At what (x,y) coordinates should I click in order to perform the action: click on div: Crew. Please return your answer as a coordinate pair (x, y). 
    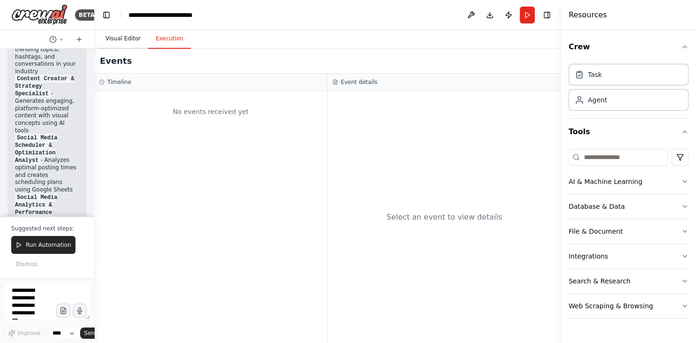
    Looking at the image, I should click on (628, 89).